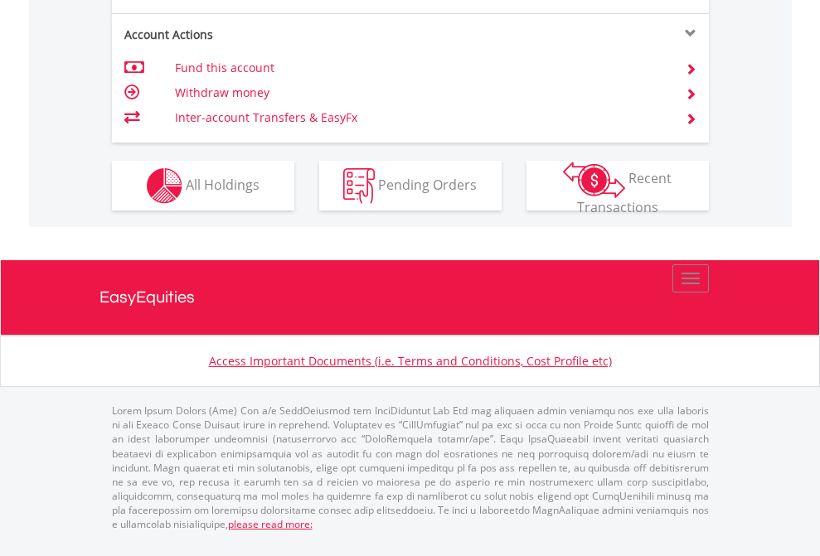  Describe the element at coordinates (594, 180) in the screenshot. I see `img: transactions-zar-wht.png` at that location.